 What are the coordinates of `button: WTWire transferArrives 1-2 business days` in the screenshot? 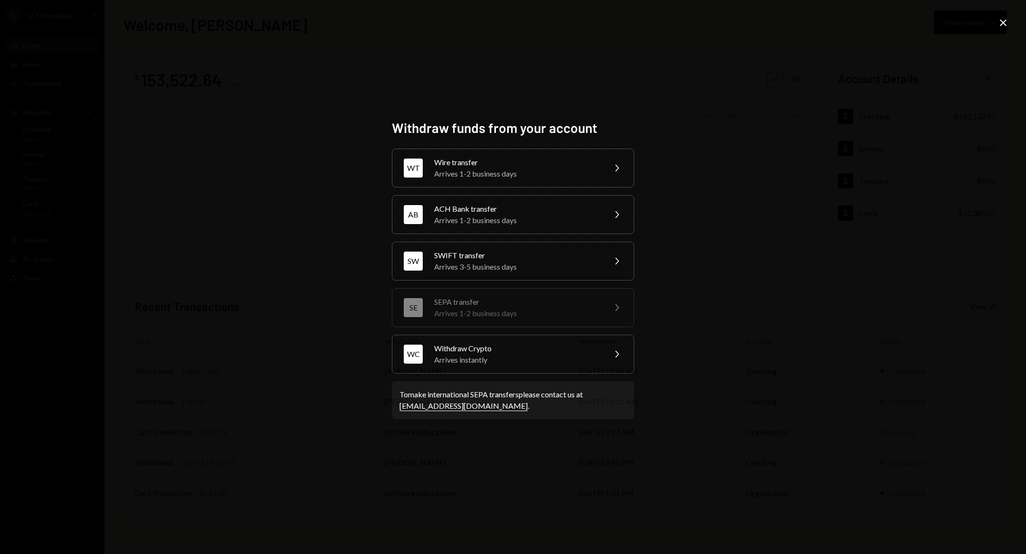 It's located at (513, 168).